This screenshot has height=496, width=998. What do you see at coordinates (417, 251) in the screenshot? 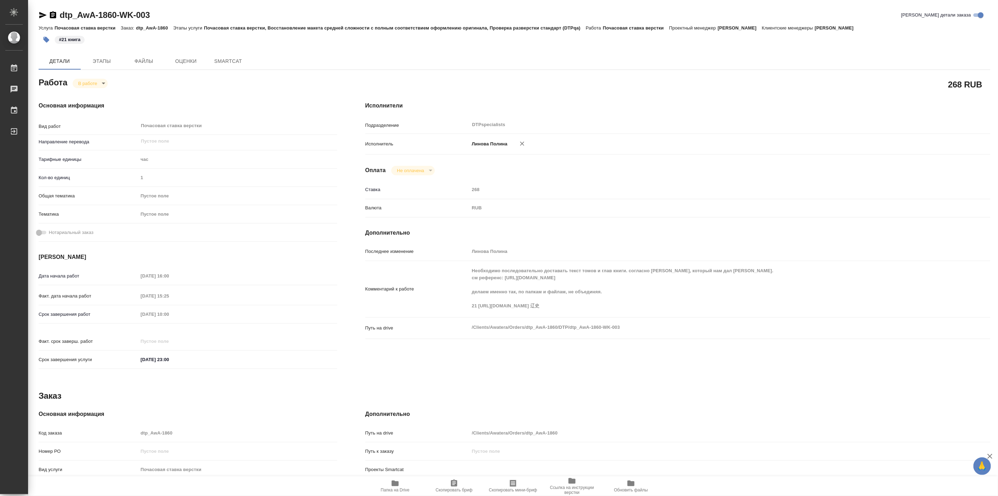
I see `p: Последнее изменение` at bounding box center [417, 251].